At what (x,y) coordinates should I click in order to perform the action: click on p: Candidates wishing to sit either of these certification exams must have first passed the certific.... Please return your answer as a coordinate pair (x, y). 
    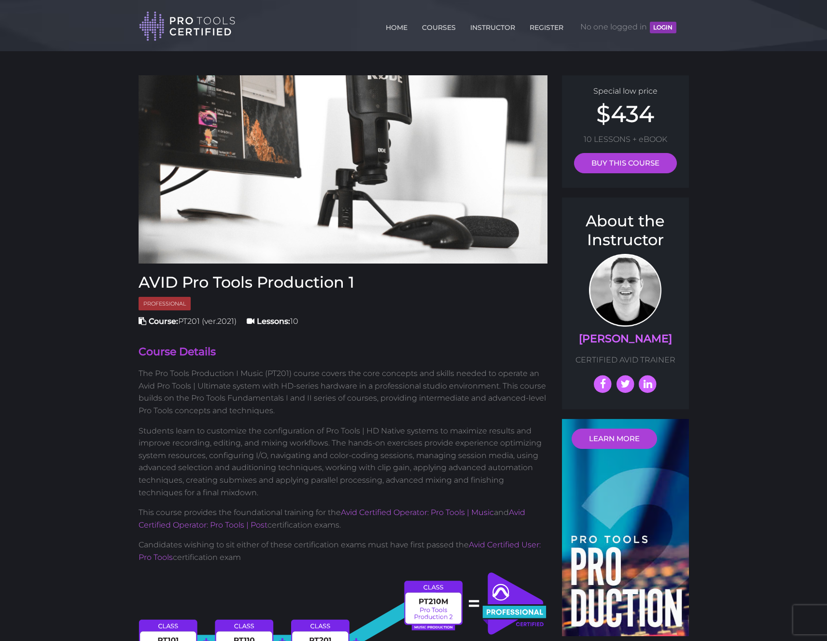
    Looking at the image, I should click on (343, 551).